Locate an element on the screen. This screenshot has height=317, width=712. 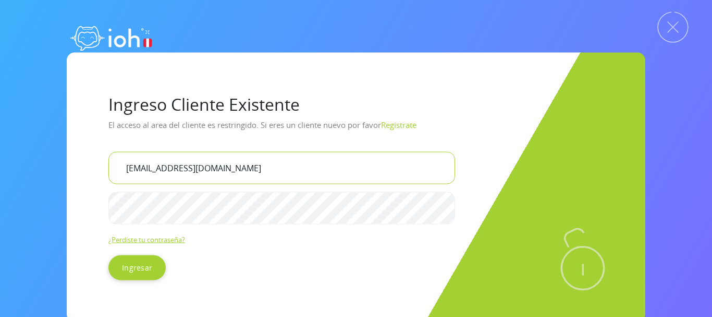
input: Tu correo is located at coordinates (282, 167).